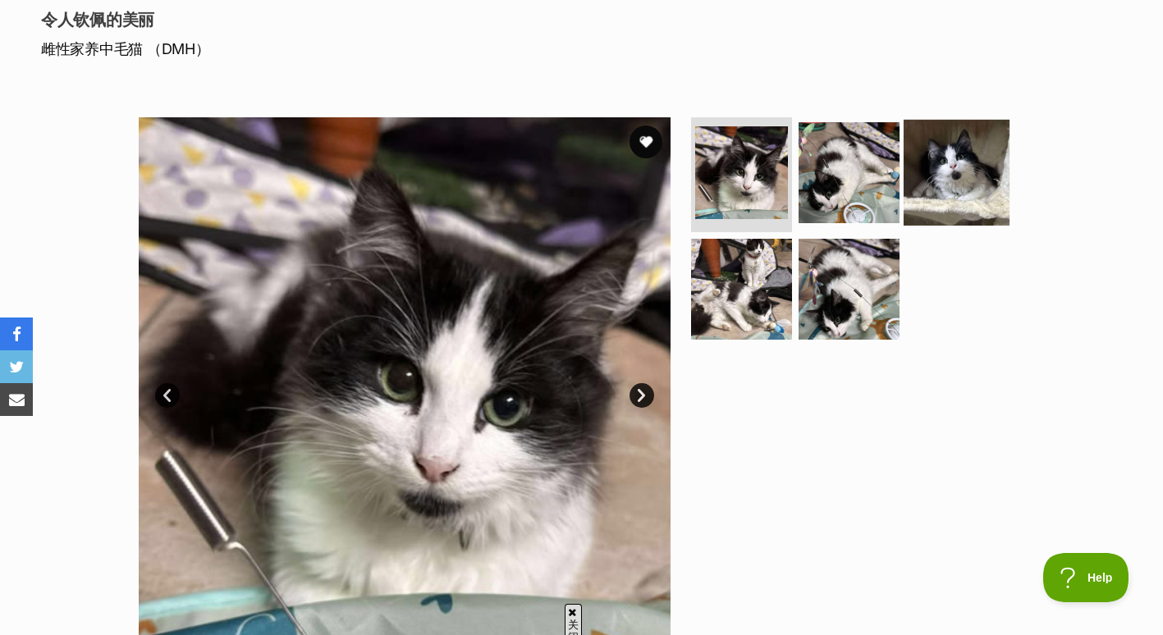 The width and height of the screenshot is (1163, 635). I want to click on a: 下一个, so click(642, 396).